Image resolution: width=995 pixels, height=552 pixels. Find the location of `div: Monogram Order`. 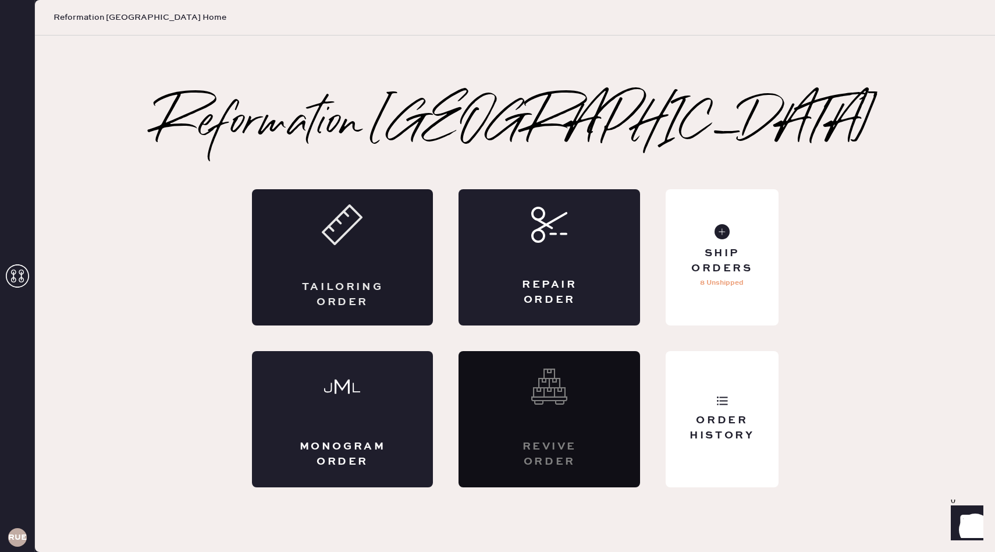

div: Monogram Order is located at coordinates (343, 454).